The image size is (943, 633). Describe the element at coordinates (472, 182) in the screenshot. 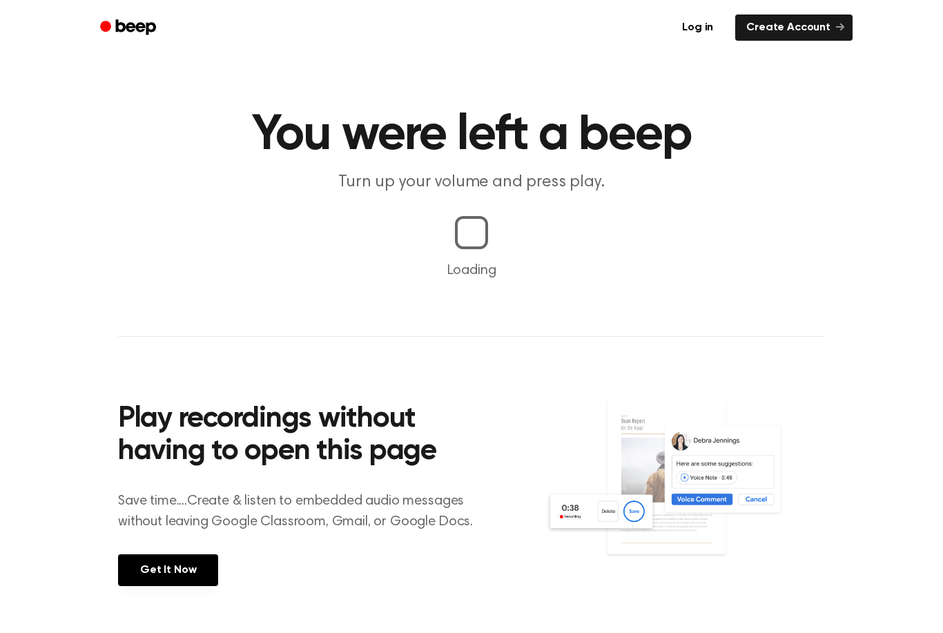

I see `p: Turn up your volume and press play.` at that location.